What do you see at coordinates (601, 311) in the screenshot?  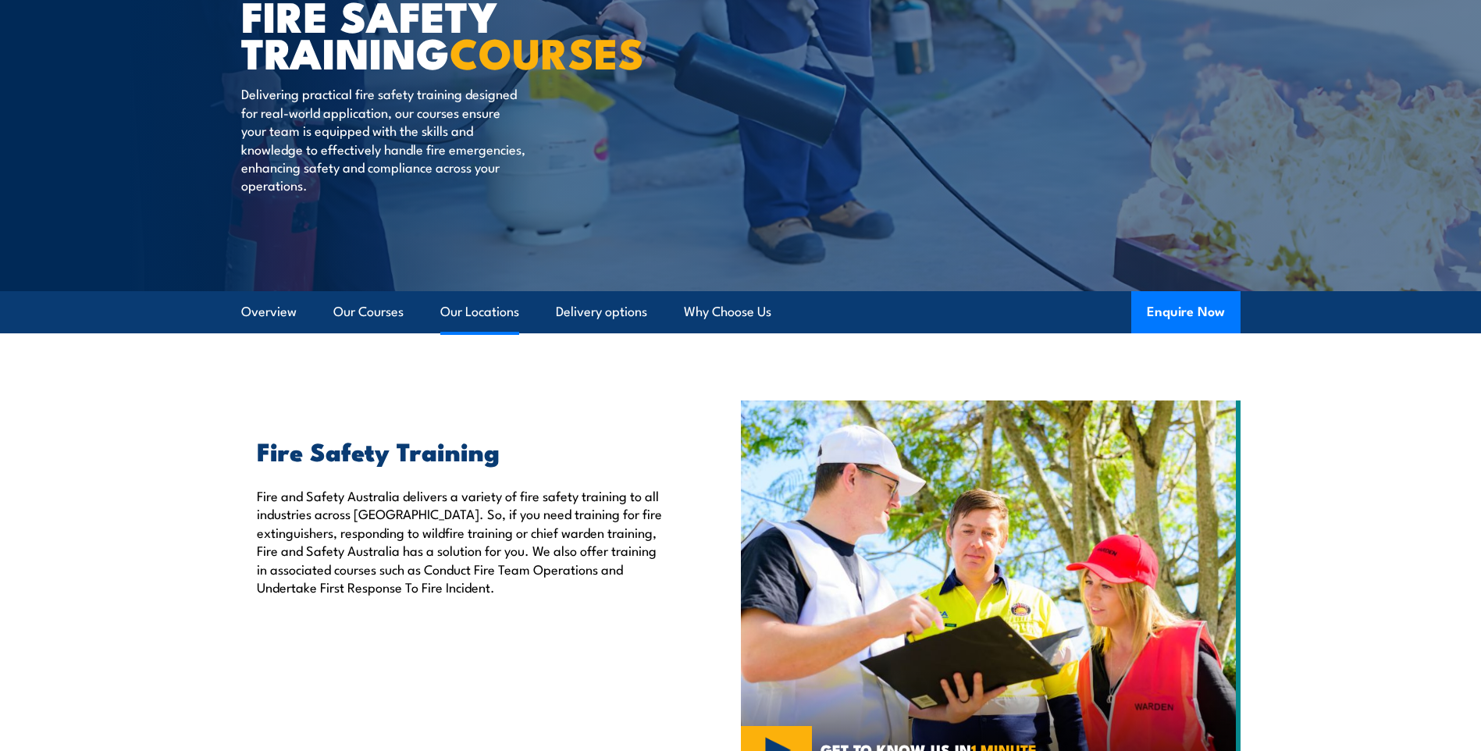 I see `a: Delivery options` at bounding box center [601, 311].